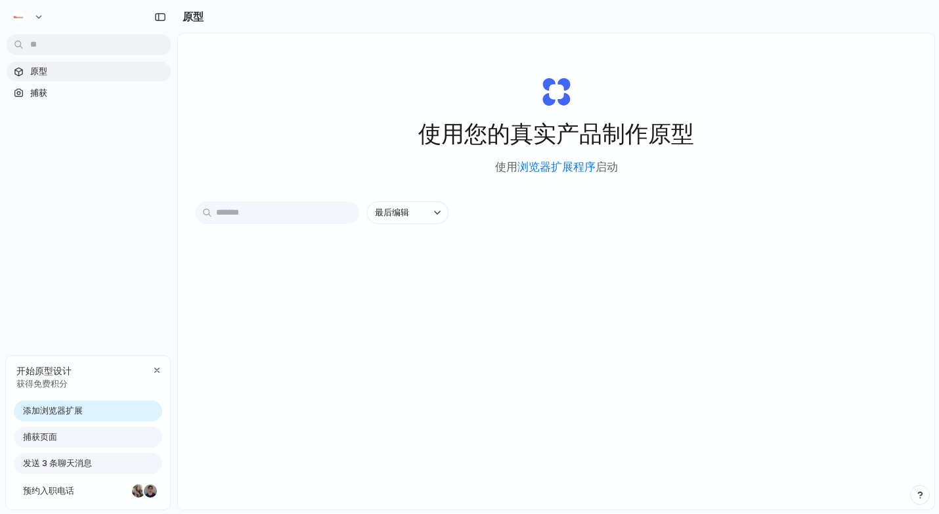 This screenshot has width=939, height=514. Describe the element at coordinates (408, 213) in the screenshot. I see `button: 最后编辑` at that location.